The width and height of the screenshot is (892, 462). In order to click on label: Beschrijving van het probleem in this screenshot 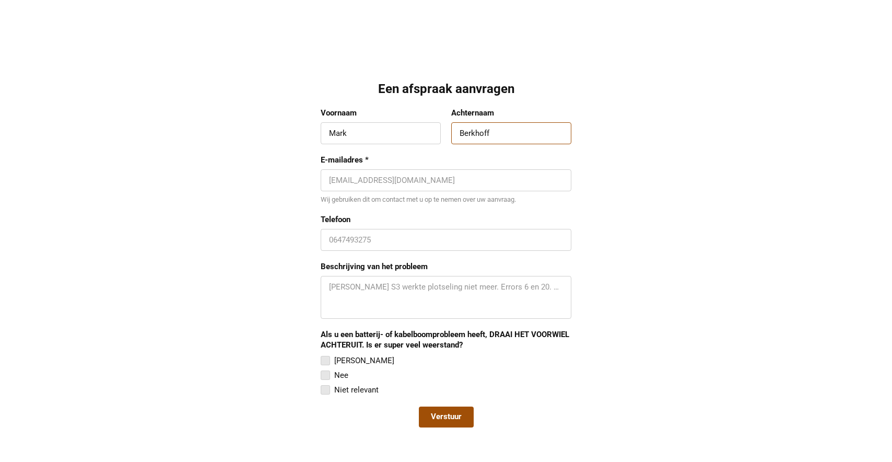, I will do `click(446, 266)`.